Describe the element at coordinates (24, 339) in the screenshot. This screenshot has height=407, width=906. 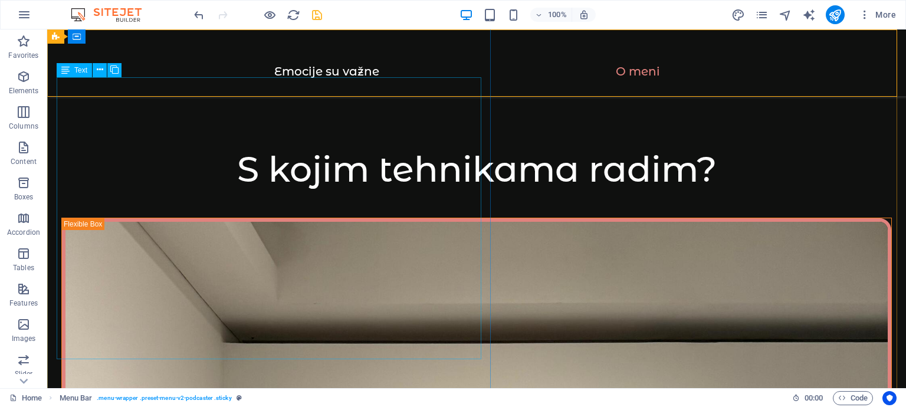
I see `p: Images` at that location.